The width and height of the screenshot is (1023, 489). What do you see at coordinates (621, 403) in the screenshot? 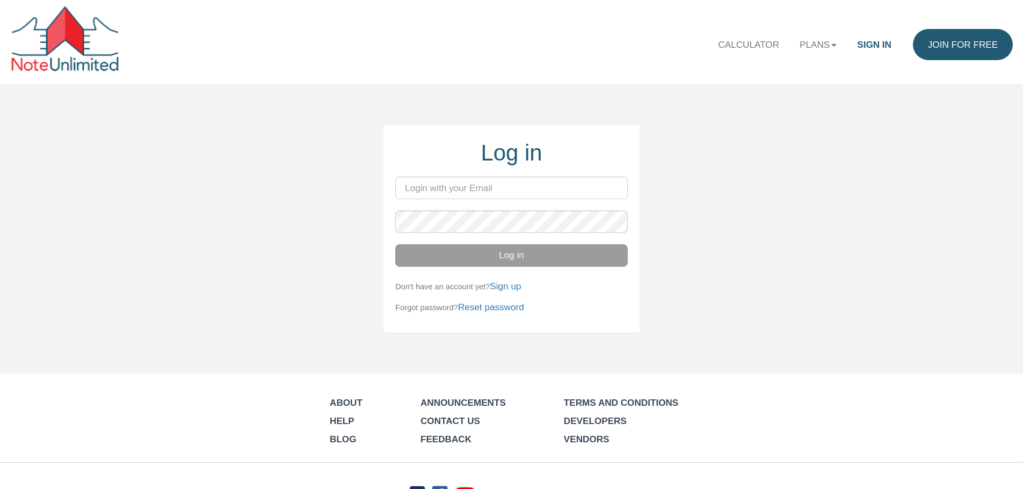
I see `a: Terms and Conditions` at bounding box center [621, 403].